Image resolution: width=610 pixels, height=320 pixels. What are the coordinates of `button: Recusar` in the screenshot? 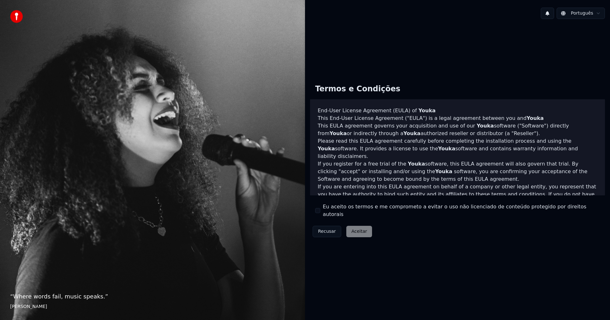 It's located at (327, 232).